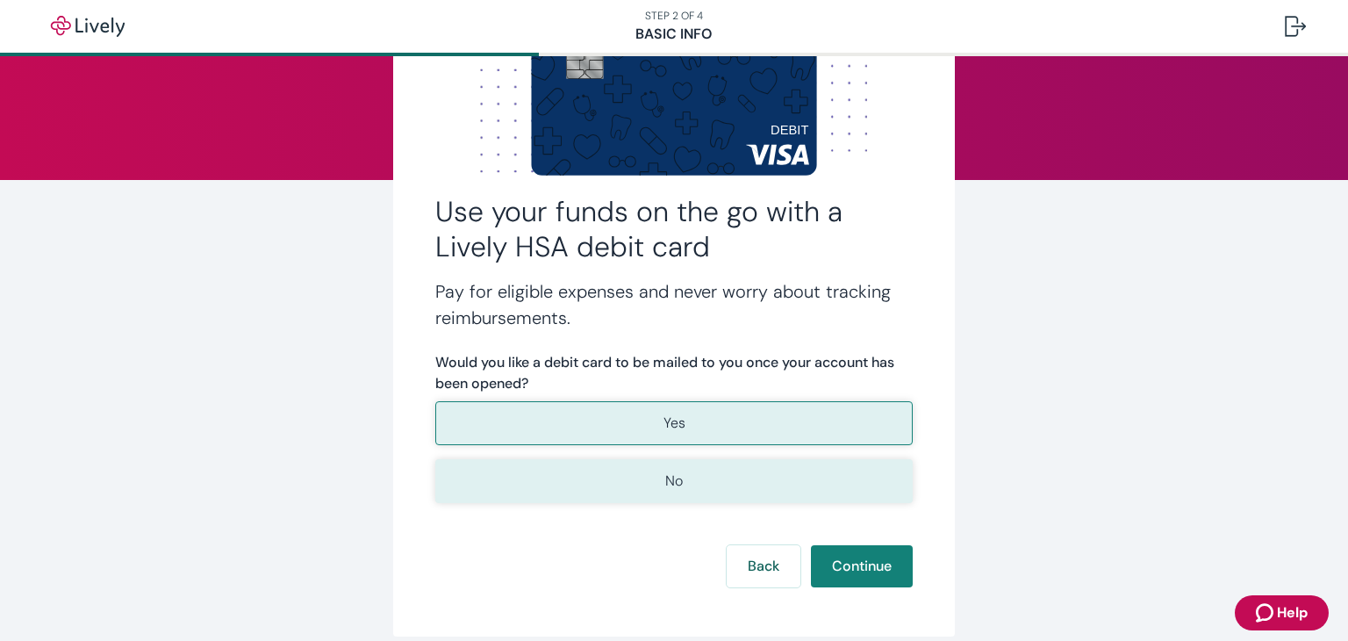 The width and height of the screenshot is (1348, 641). I want to click on h4: Pay for eligible expenses and never worry about tracking reimbursements., so click(674, 305).